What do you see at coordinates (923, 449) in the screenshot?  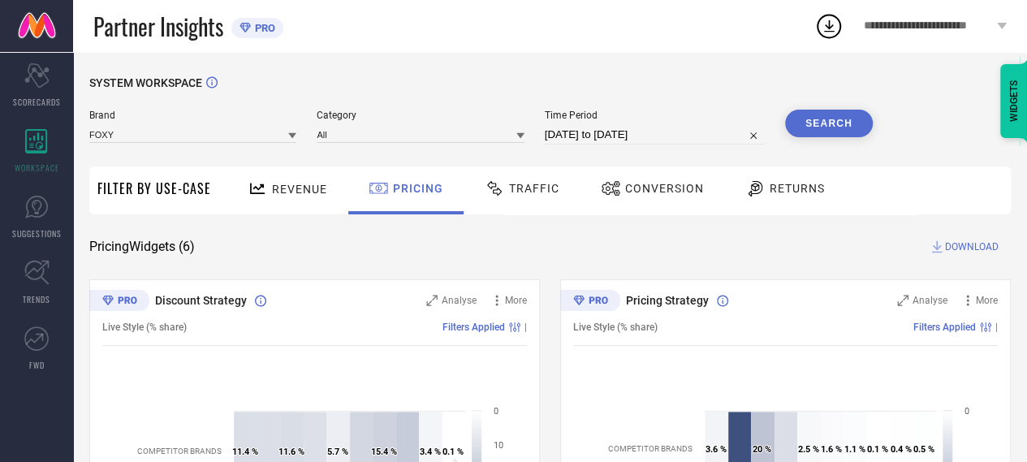 I see `text: 0.5 %` at bounding box center [923, 449].